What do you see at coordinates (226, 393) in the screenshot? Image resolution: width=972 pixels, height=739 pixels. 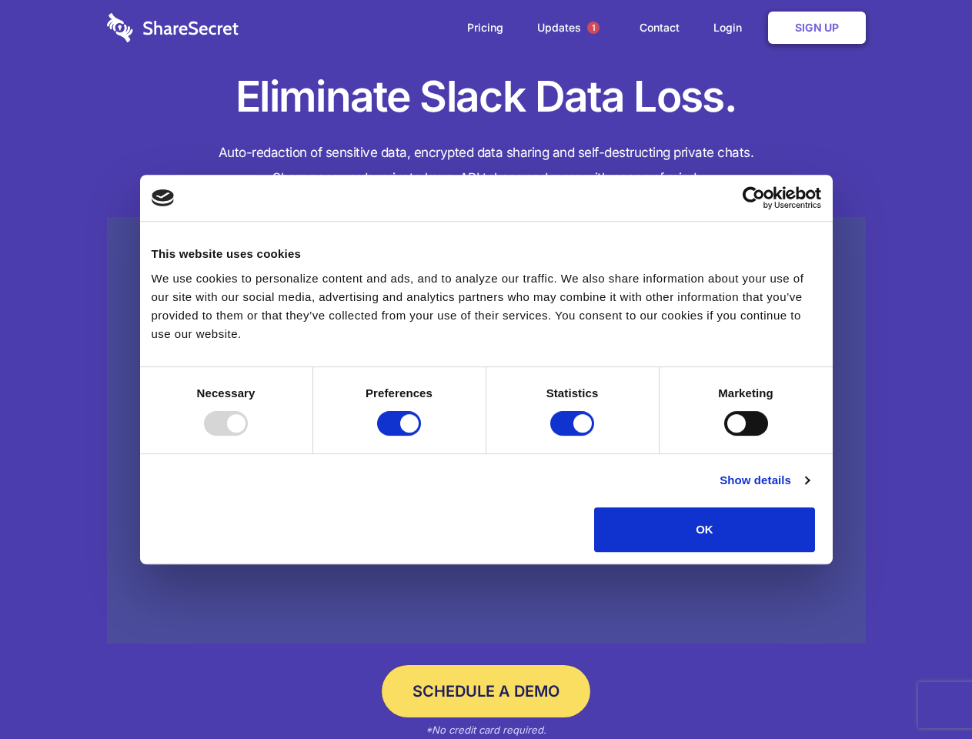 I see `strong: Necessary` at bounding box center [226, 393].